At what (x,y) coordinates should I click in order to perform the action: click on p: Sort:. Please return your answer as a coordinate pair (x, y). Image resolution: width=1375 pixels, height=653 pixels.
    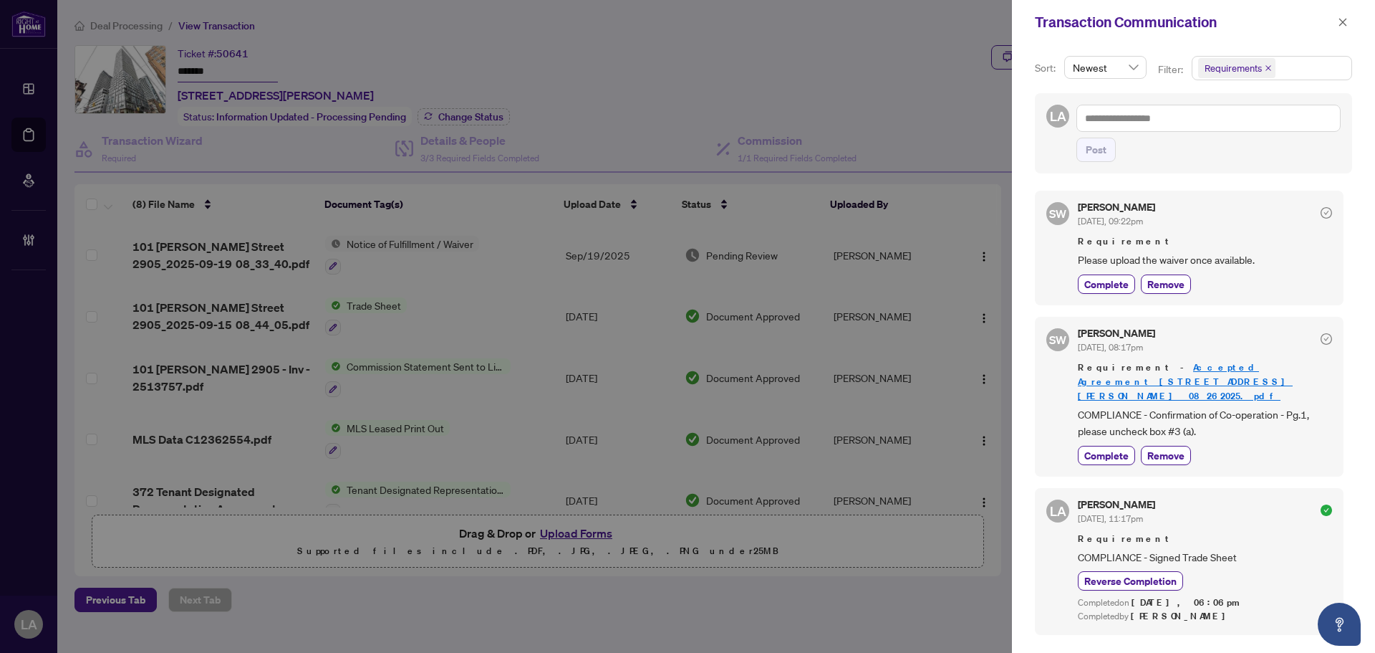
    Looking at the image, I should click on (1047, 68).